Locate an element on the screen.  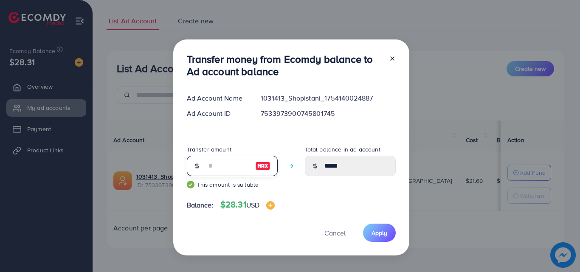
div: 7533973900745801745 is located at coordinates (328, 113).